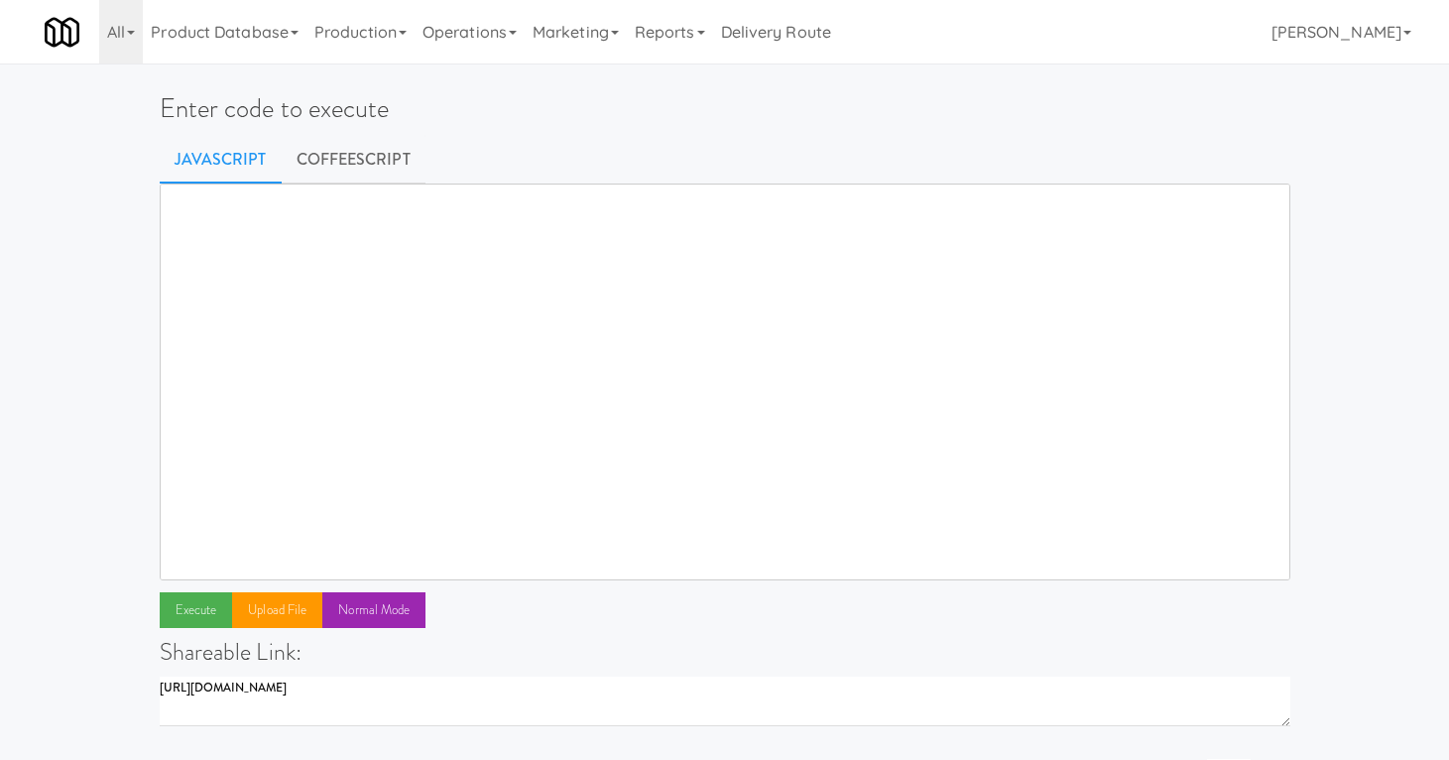  Describe the element at coordinates (353, 160) in the screenshot. I see `a: CoffeeScript` at that location.